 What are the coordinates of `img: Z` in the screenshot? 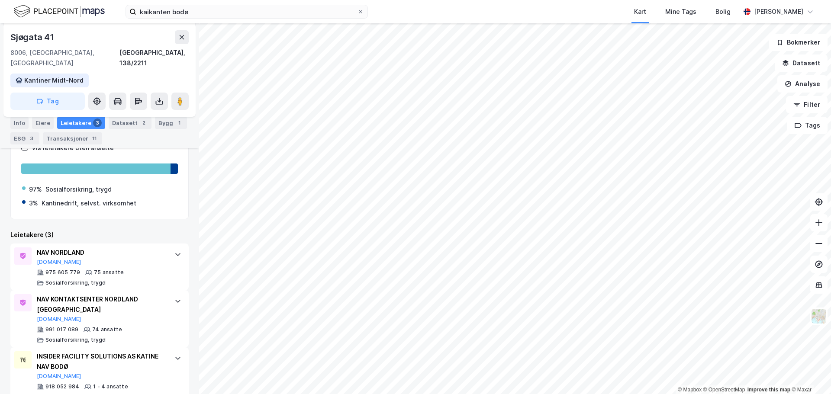 It's located at (819, 316).